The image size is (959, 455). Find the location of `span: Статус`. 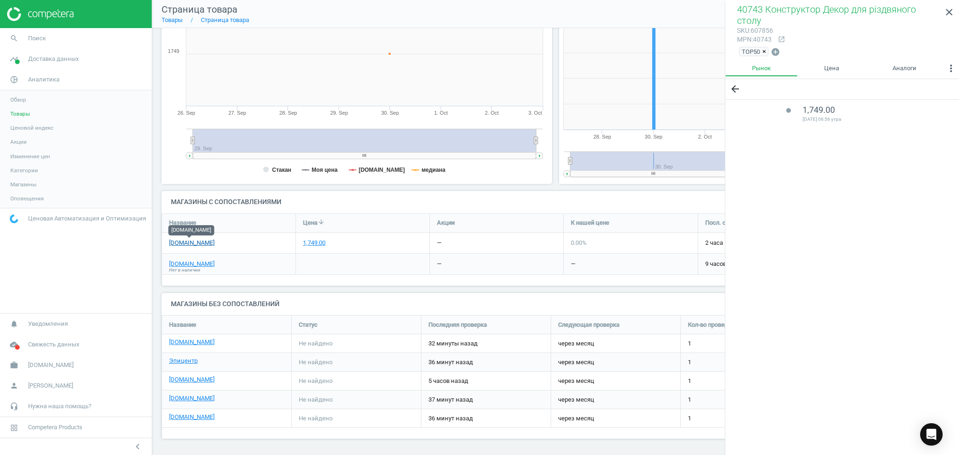

span: Статус is located at coordinates (308, 325).